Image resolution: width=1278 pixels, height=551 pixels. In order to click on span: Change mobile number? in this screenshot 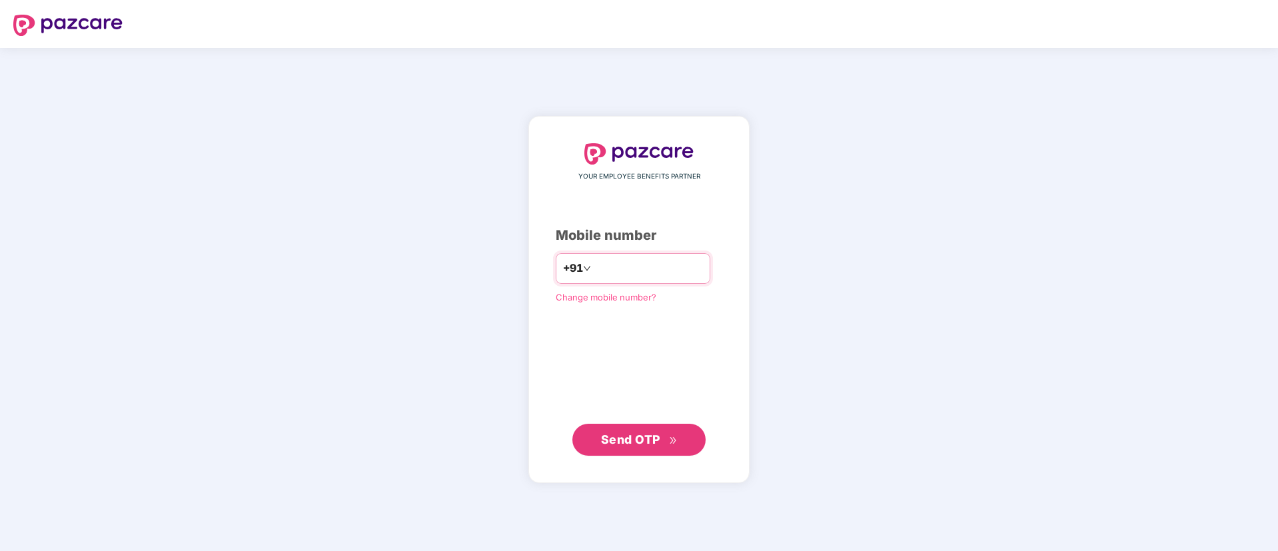, I will do `click(606, 297)`.